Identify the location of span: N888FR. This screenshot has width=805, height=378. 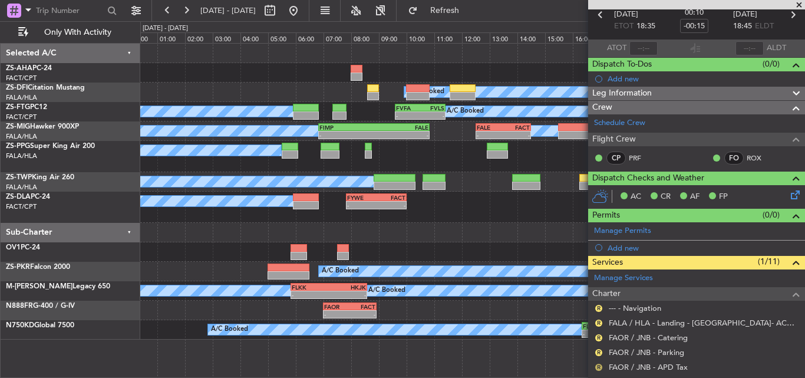
(19, 306).